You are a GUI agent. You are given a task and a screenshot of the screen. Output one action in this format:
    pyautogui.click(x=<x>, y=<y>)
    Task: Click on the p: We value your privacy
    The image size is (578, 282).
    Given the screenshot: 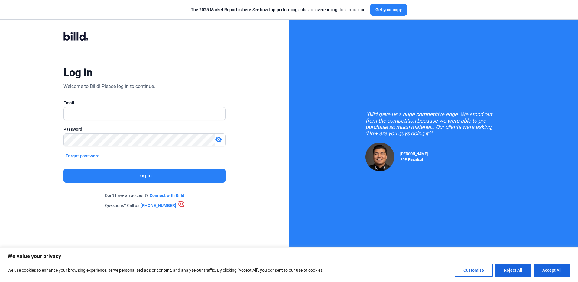 What is the action you would take?
    pyautogui.click(x=289, y=256)
    